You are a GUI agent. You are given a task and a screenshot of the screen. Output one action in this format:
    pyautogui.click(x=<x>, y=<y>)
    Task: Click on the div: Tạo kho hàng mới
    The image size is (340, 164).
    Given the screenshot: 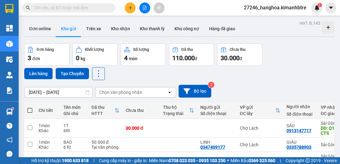 What is the action you would take?
    pyautogui.click(x=328, y=27)
    